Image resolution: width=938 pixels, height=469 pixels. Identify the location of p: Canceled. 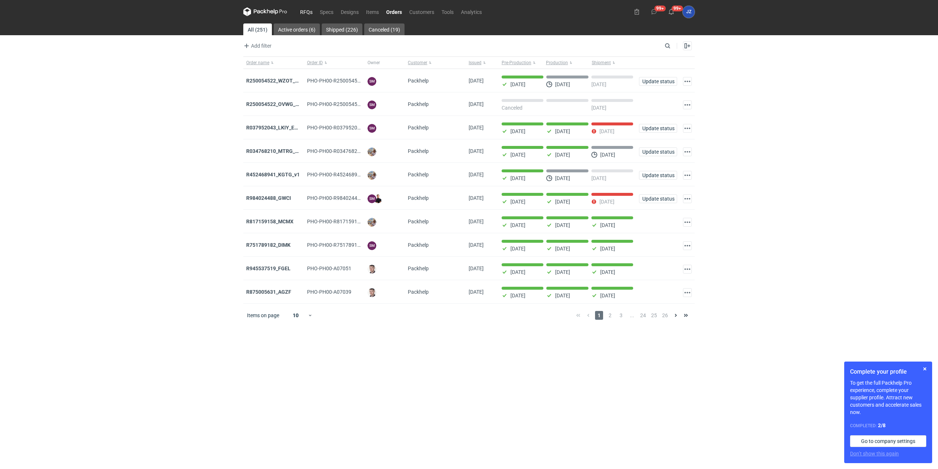
(512, 108).